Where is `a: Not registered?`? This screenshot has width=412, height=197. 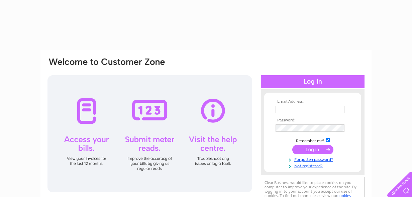 a: Not registered? is located at coordinates (313, 165).